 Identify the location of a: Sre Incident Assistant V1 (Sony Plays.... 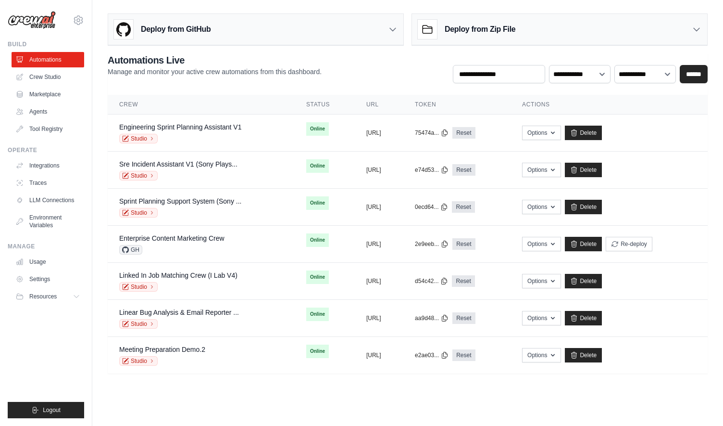
(178, 164).